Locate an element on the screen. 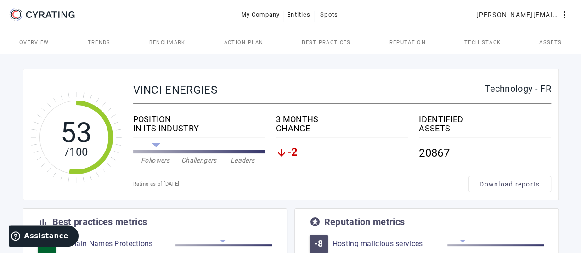 The height and width of the screenshot is (253, 581). mat-icon: more_vert is located at coordinates (565, 15).